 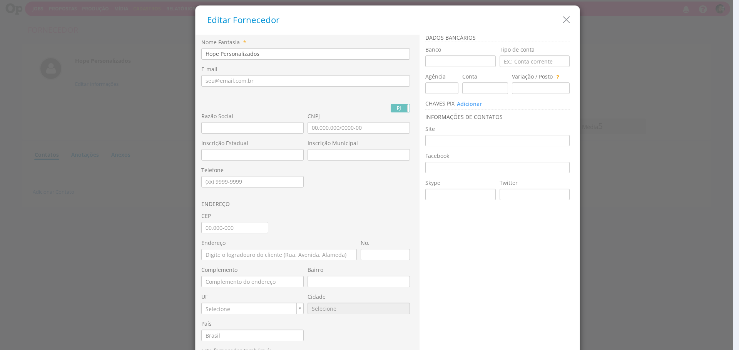 What do you see at coordinates (225, 143) in the screenshot?
I see `label: Inscrição Estadual` at bounding box center [225, 143].